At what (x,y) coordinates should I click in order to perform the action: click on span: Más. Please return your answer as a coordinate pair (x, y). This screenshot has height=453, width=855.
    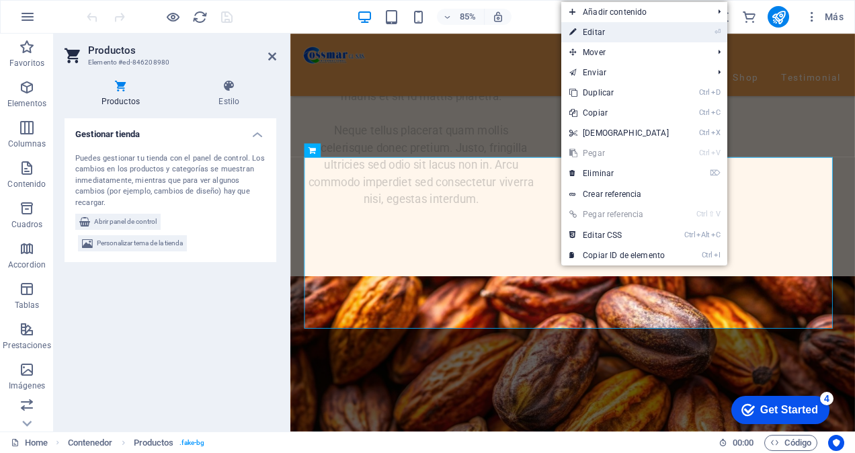
    Looking at the image, I should click on (824, 17).